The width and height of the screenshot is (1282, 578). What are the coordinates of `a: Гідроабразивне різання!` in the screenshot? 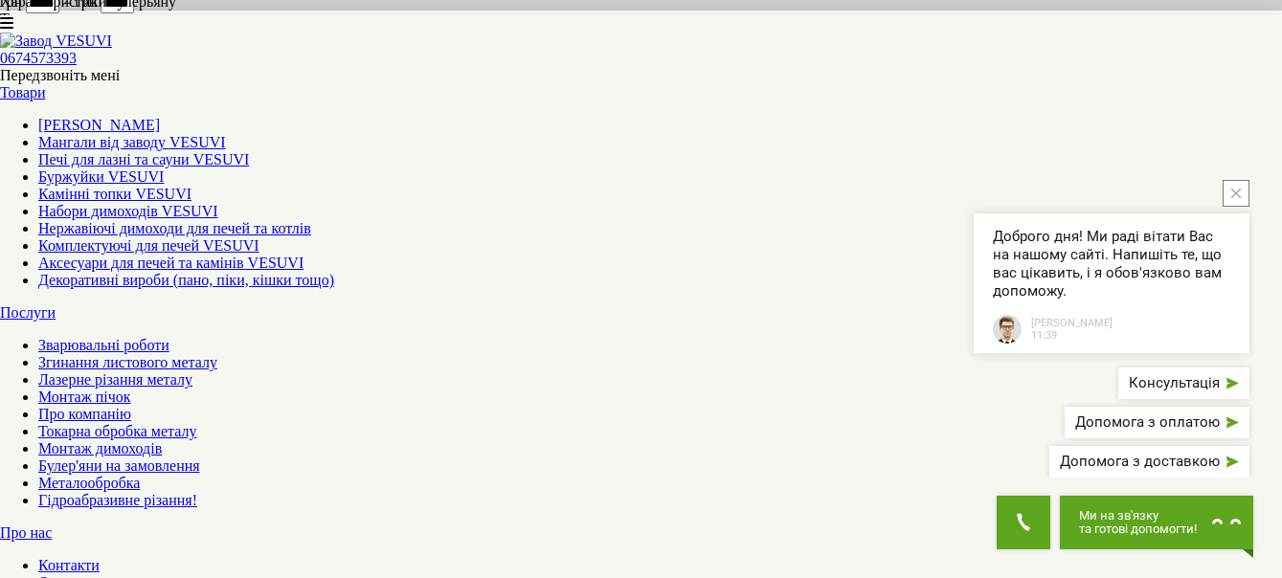 It's located at (118, 500).